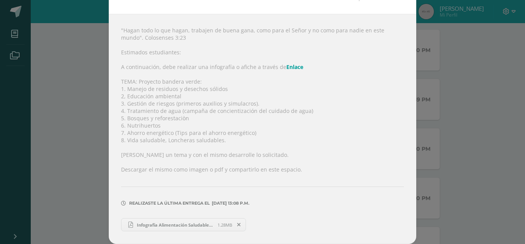  Describe the element at coordinates (175, 224) in the screenshot. I see `span: Infografía Alimentación Saludable Ilustrado Verde.pdf` at that location.